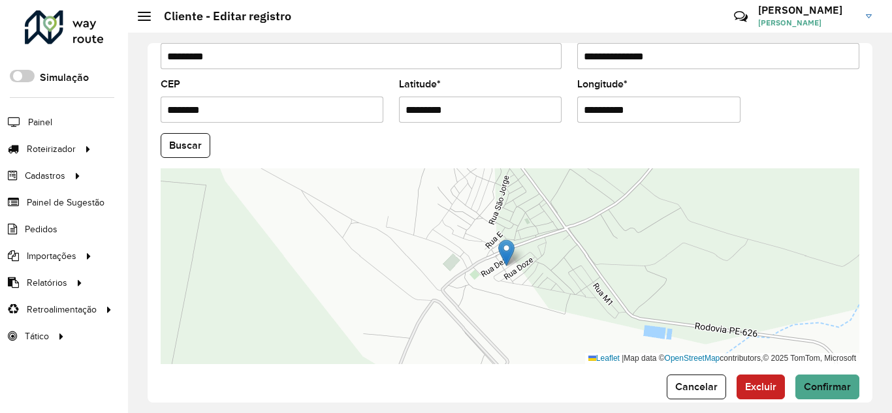  What do you see at coordinates (828, 387) in the screenshot?
I see `span: Confirmar` at bounding box center [828, 387].